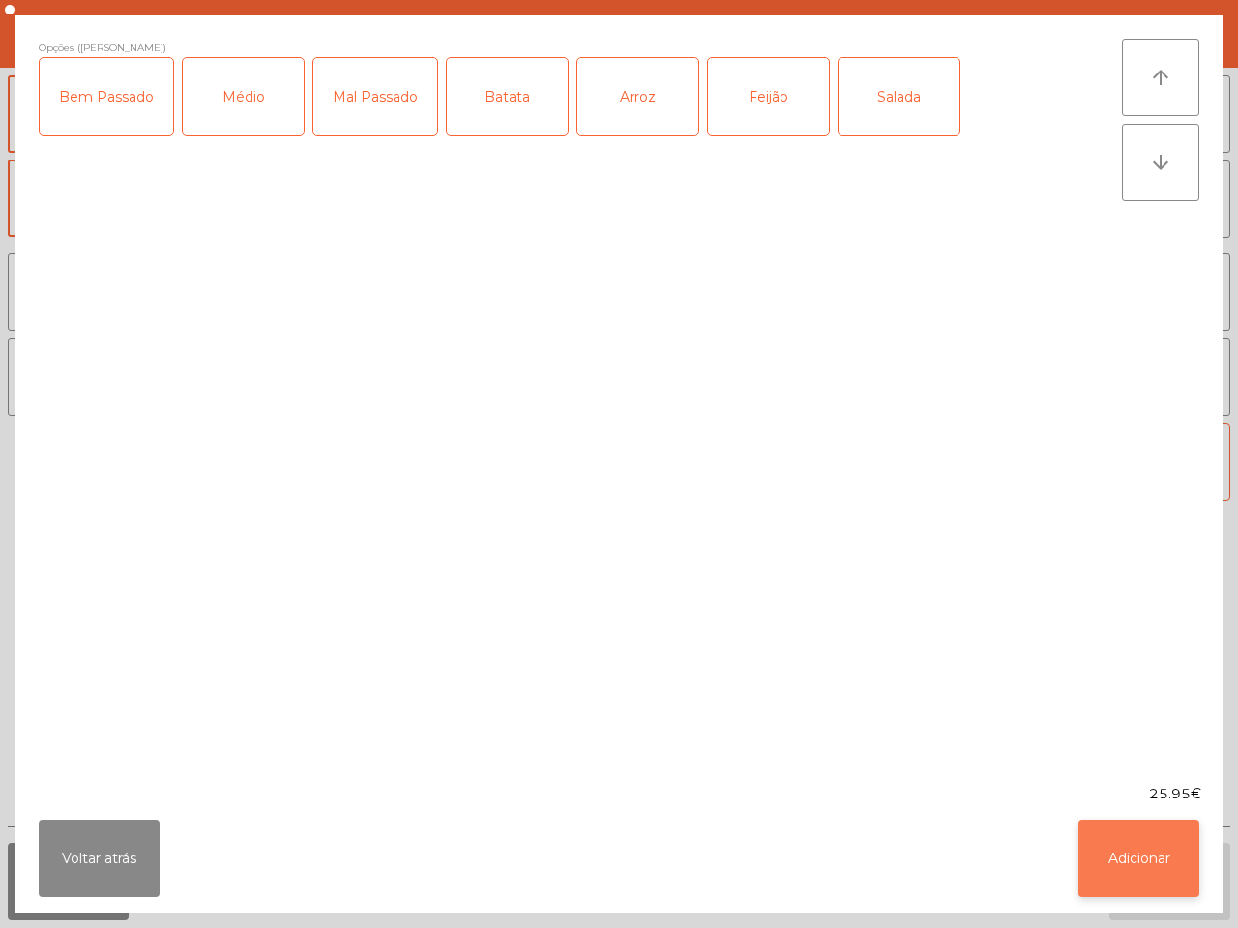 This screenshot has height=928, width=1238. Describe the element at coordinates (619, 794) in the screenshot. I see `div: 25.95€` at that location.